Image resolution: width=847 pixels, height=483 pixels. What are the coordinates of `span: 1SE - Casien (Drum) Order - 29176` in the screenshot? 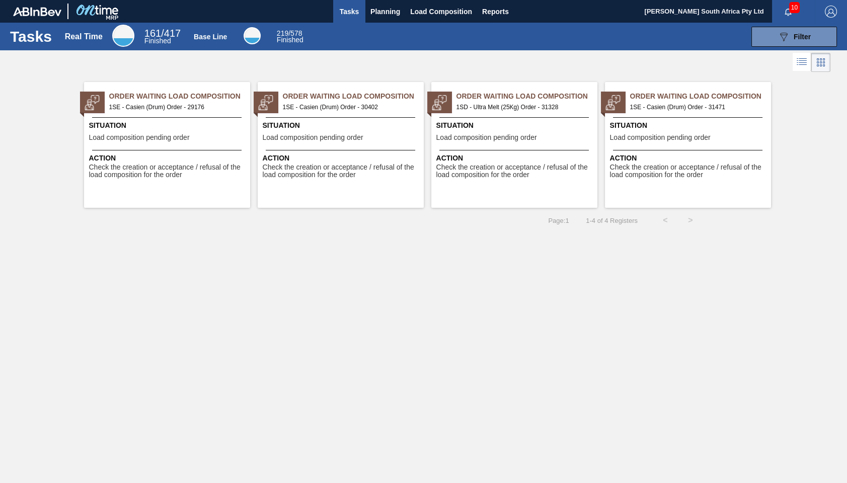 It's located at (176, 107).